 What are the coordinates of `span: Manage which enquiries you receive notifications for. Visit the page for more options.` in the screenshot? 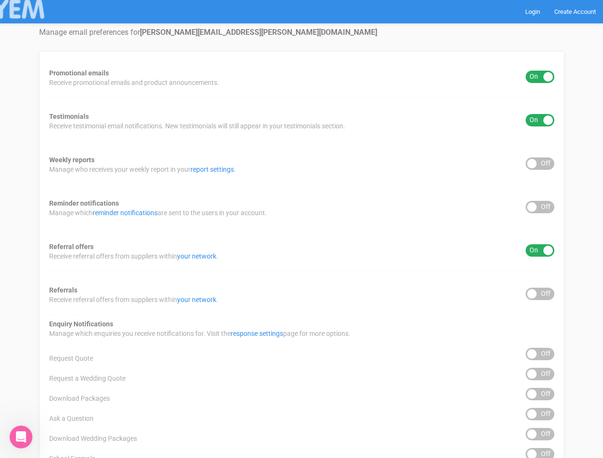 It's located at (200, 334).